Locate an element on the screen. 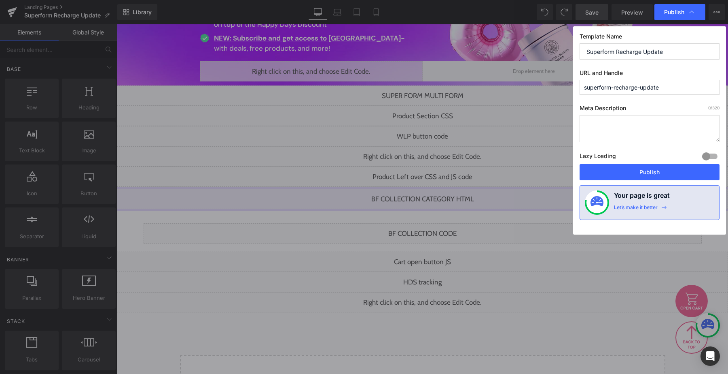 This screenshot has height=374, width=728. span: /320 is located at coordinates (714, 108).